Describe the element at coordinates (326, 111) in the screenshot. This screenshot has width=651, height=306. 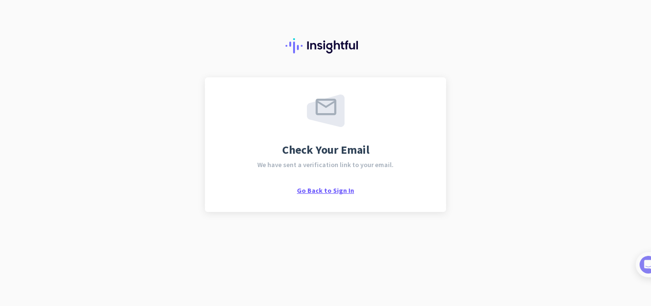
I see `img: email-sent` at that location.